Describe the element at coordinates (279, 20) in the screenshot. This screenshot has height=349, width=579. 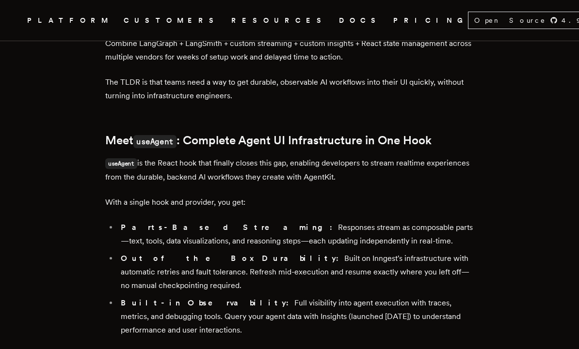
I see `span: RESOURCES` at that location.